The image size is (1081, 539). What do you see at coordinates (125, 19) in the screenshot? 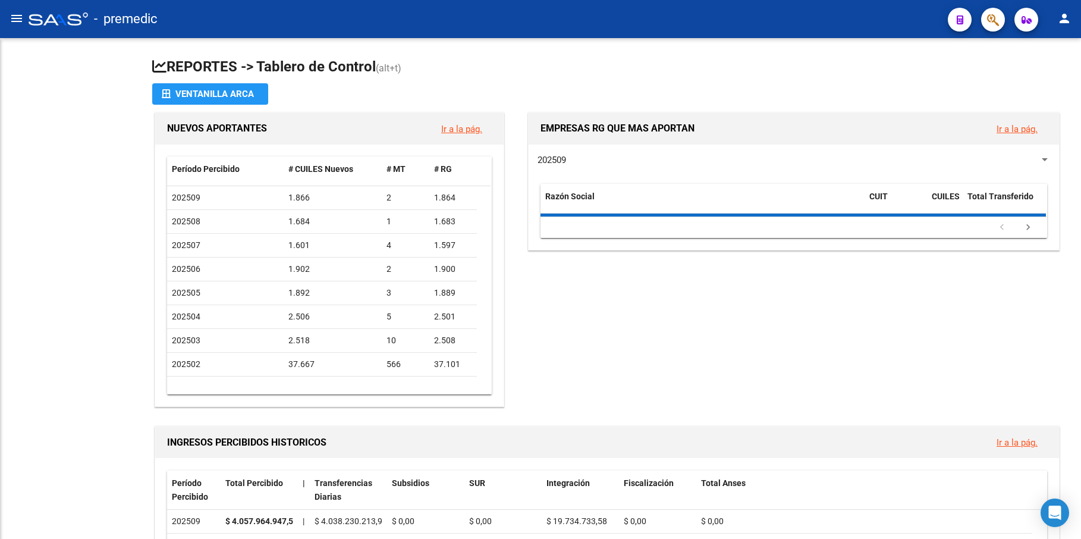
I see `span: - premedic` at bounding box center [125, 19].